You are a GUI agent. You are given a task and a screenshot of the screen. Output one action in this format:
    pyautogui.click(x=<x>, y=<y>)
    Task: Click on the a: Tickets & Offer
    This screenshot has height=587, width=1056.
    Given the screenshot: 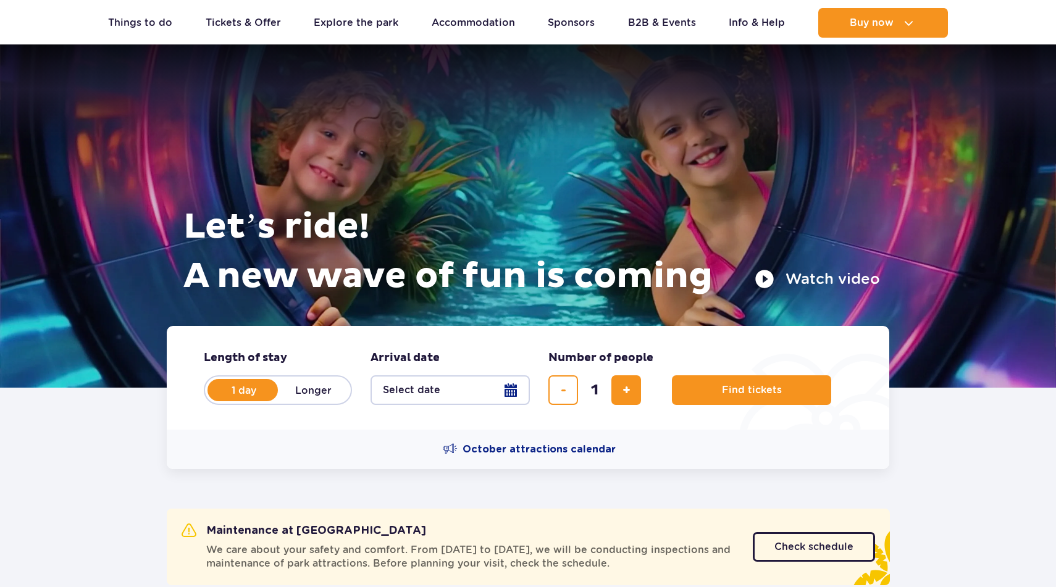 What is the action you would take?
    pyautogui.click(x=243, y=23)
    